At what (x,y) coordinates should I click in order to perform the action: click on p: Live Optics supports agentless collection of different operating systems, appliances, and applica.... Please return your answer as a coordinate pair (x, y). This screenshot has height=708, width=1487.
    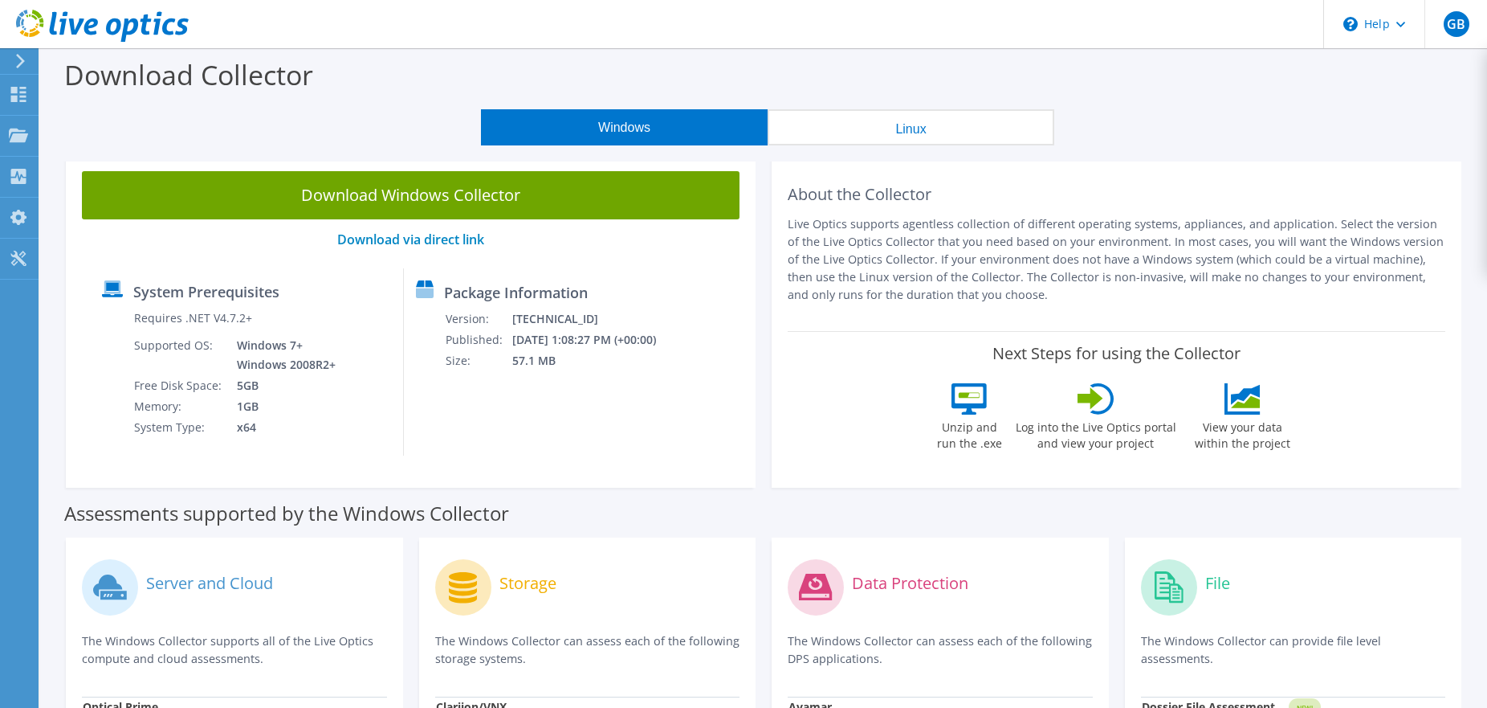
    Looking at the image, I should click on (1116, 259).